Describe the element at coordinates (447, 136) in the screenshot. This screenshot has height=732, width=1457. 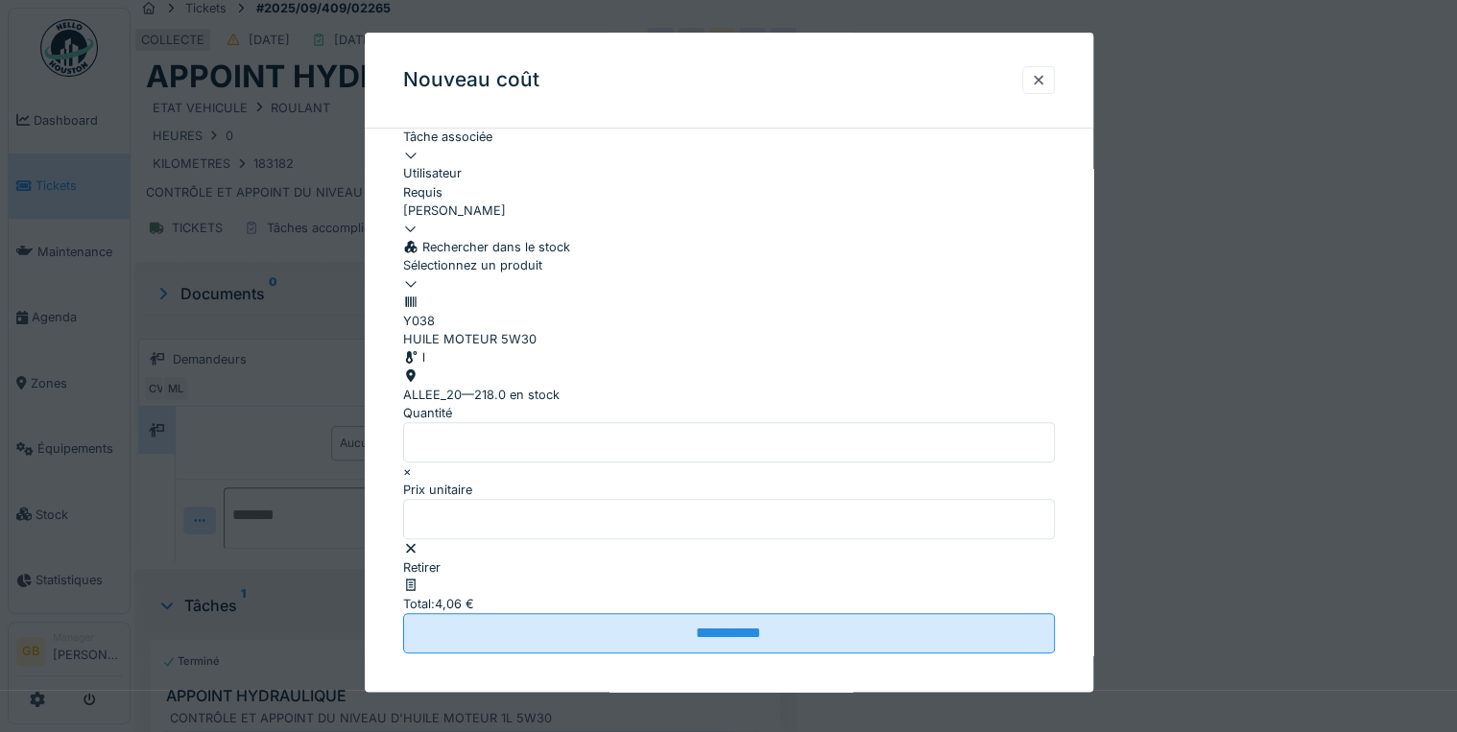
I see `label: Tâche associée` at that location.